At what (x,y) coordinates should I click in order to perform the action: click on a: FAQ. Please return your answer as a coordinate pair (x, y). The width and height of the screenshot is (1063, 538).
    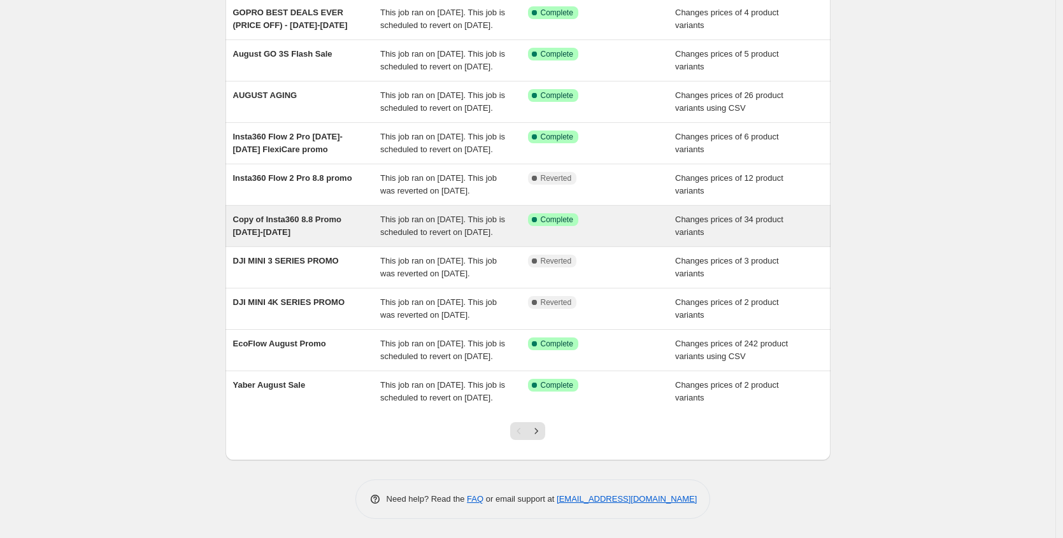
    Looking at the image, I should click on (475, 499).